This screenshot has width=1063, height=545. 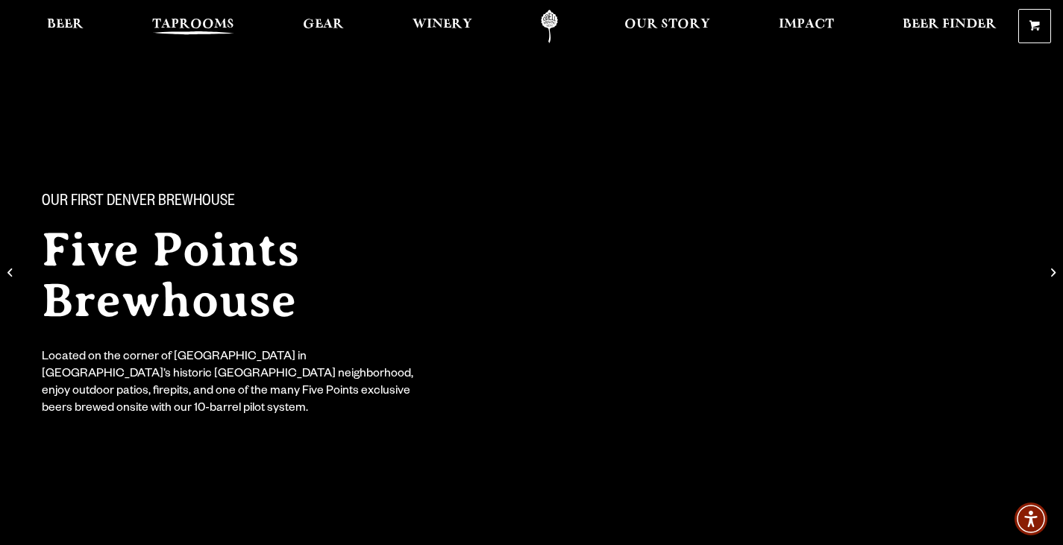 What do you see at coordinates (806, 26) in the screenshot?
I see `a: Impact` at bounding box center [806, 26].